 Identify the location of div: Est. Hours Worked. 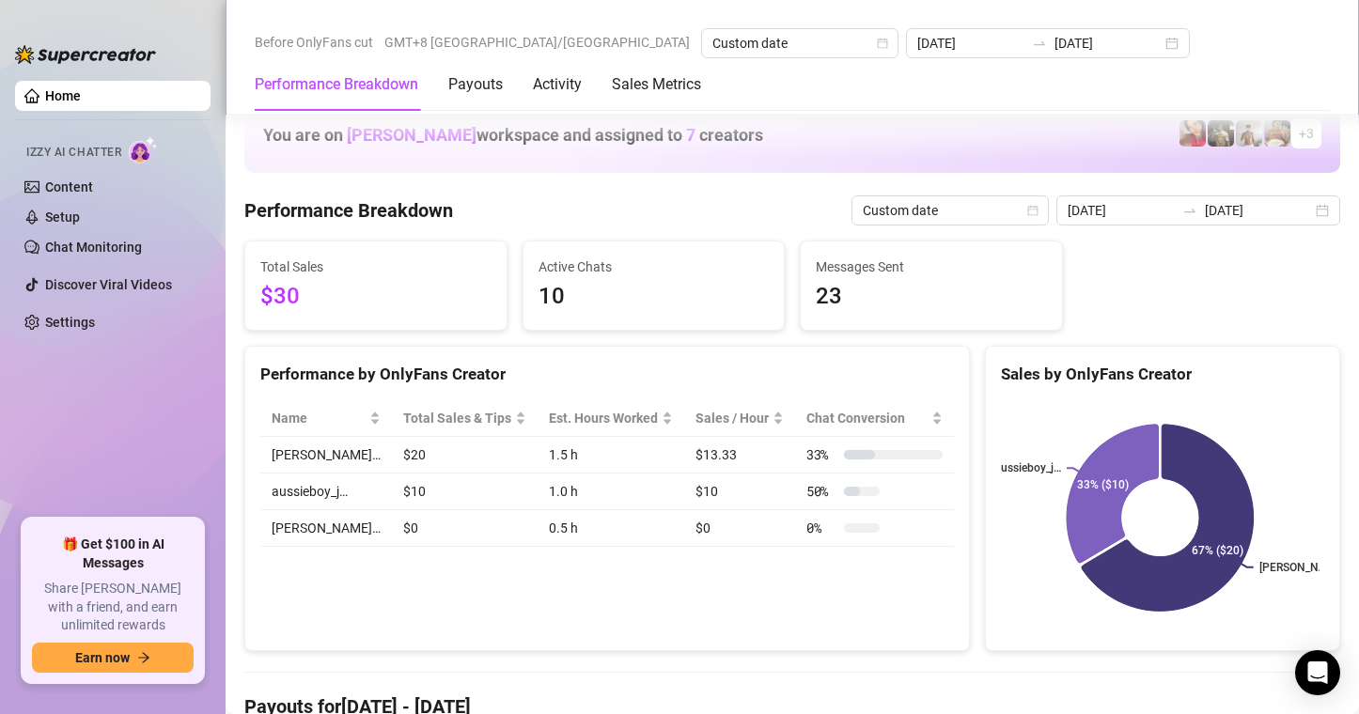
(604, 418).